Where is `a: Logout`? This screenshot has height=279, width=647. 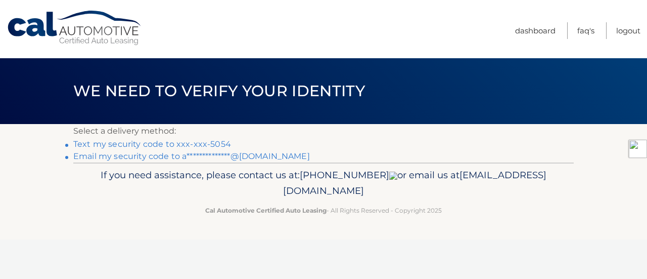 a: Logout is located at coordinates (629, 30).